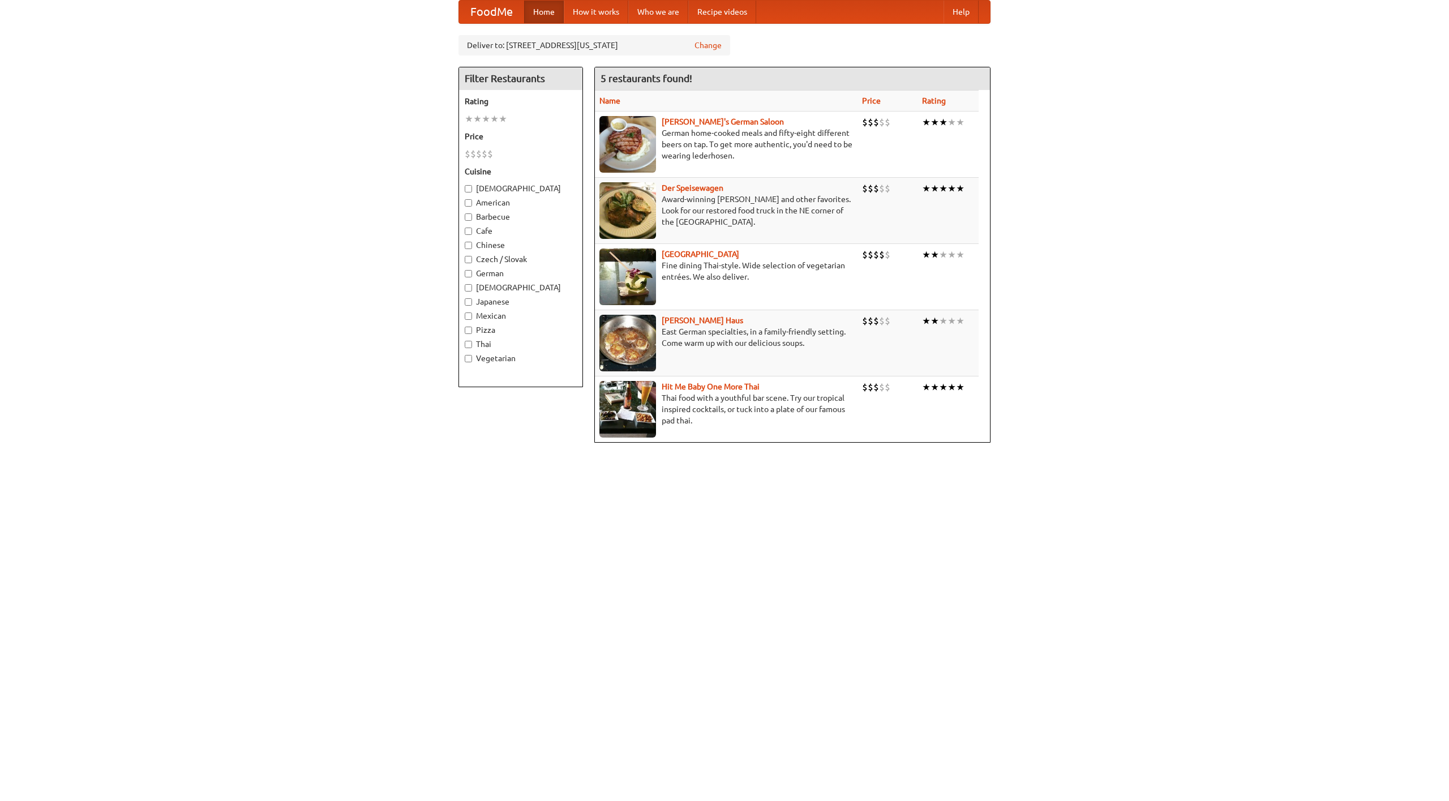 Image resolution: width=1449 pixels, height=801 pixels. What do you see at coordinates (722, 12) in the screenshot?
I see `a: Recipe videos` at bounding box center [722, 12].